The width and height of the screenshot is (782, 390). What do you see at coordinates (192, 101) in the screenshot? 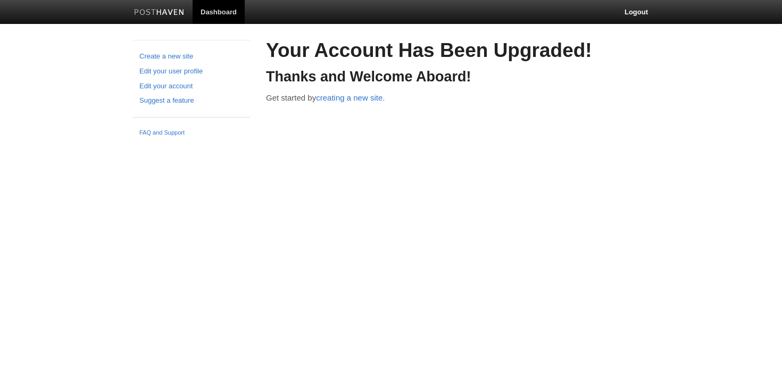
I see `a: Suggest a feature` at bounding box center [192, 101].